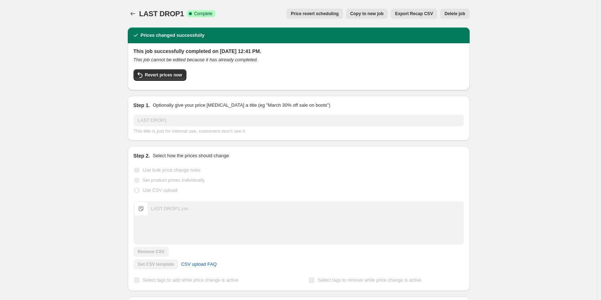 Image resolution: width=601 pixels, height=300 pixels. What do you see at coordinates (174, 180) in the screenshot?
I see `span: Set product prices individually` at bounding box center [174, 180].